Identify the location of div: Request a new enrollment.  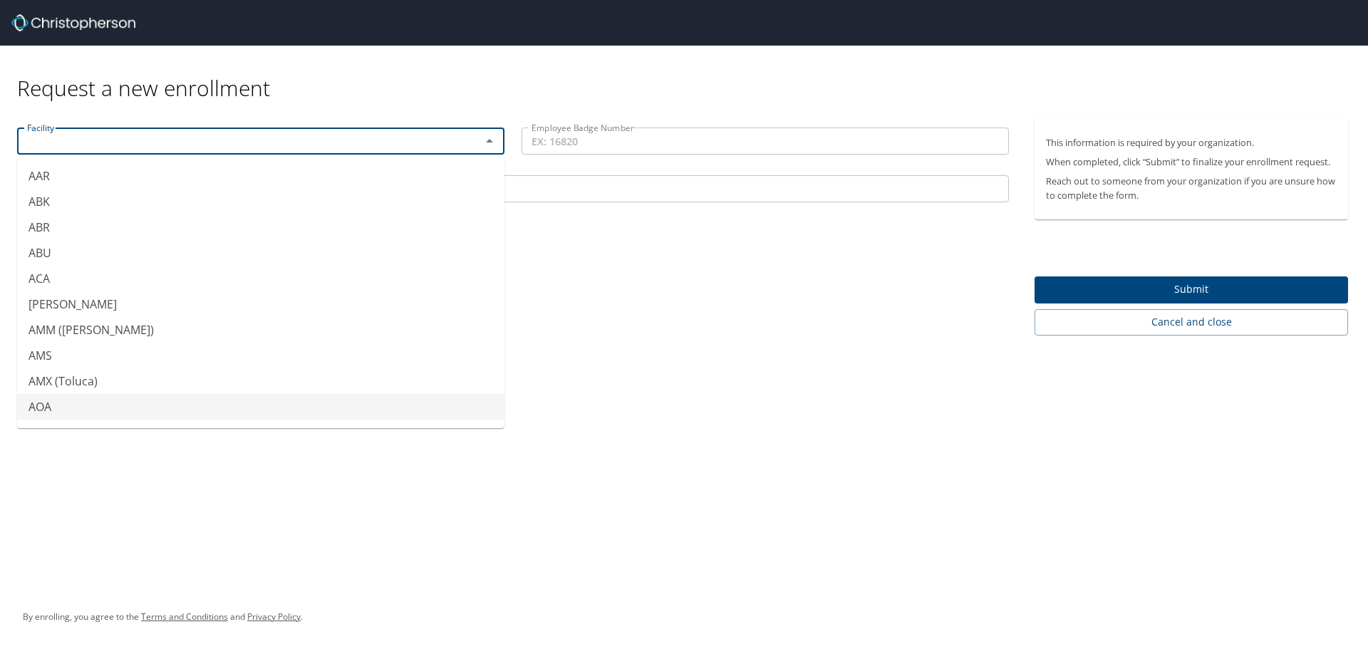
(688, 73).